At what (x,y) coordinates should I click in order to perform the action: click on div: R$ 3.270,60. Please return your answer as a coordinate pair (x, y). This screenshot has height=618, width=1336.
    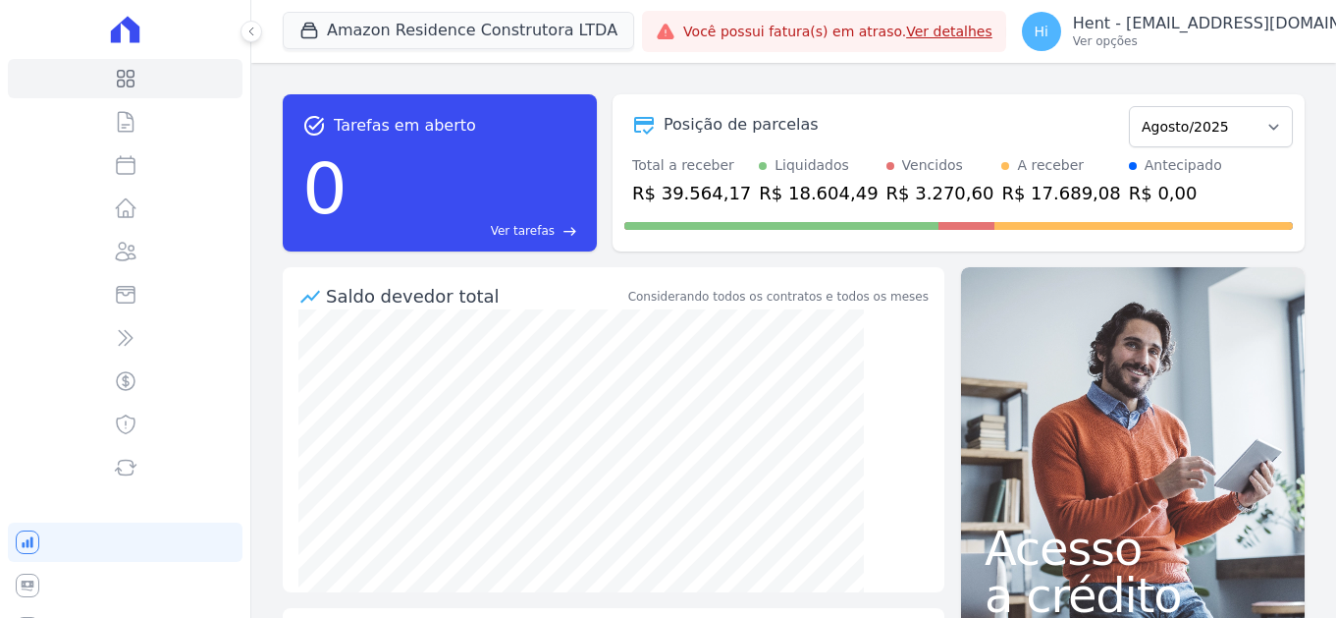
    Looking at the image, I should click on (941, 192).